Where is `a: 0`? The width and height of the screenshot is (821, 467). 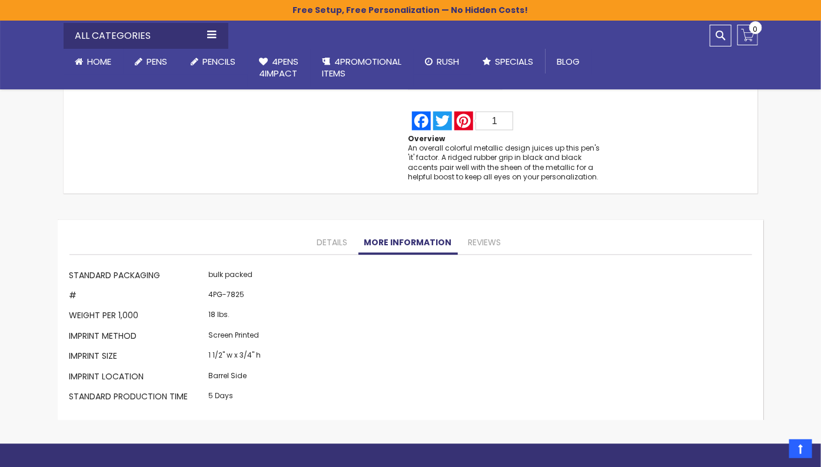 a: 0 is located at coordinates (747, 35).